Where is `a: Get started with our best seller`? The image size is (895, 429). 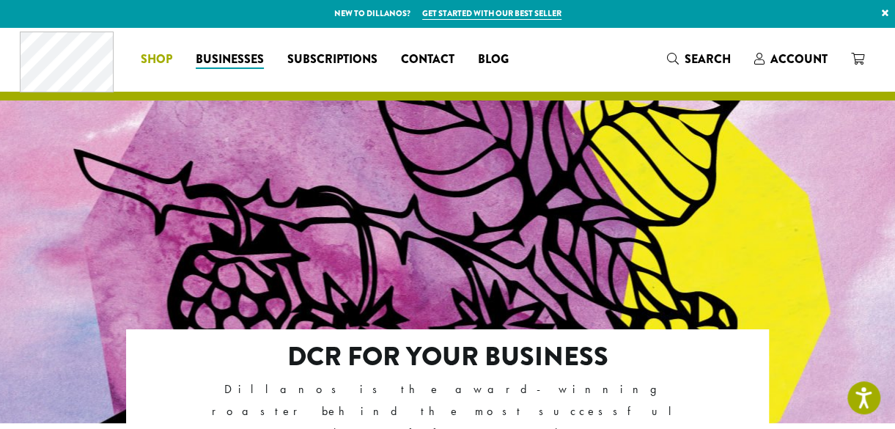
a: Get started with our best seller is located at coordinates (492, 13).